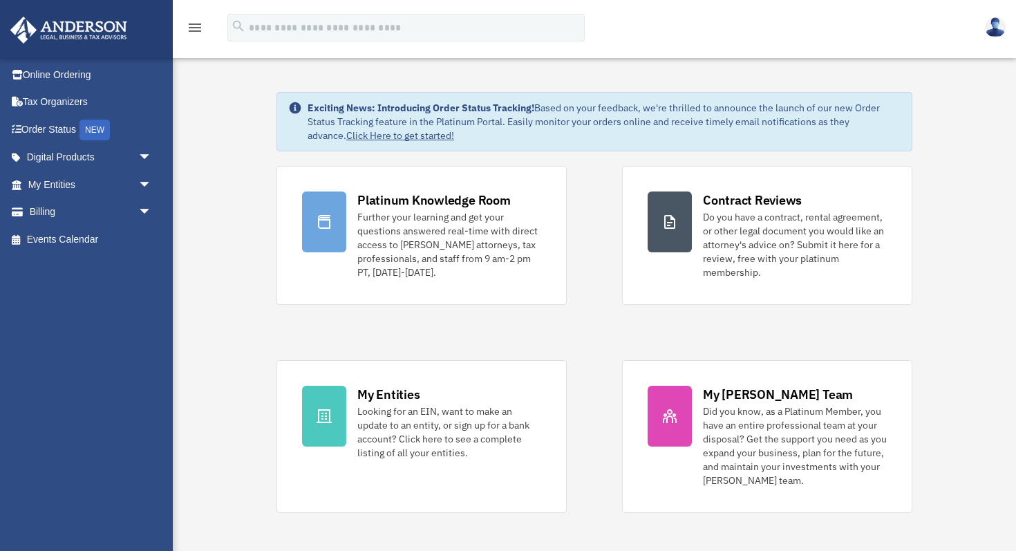  What do you see at coordinates (91, 158) in the screenshot?
I see `a: Digital Productsarrow_drop_down` at bounding box center [91, 158].